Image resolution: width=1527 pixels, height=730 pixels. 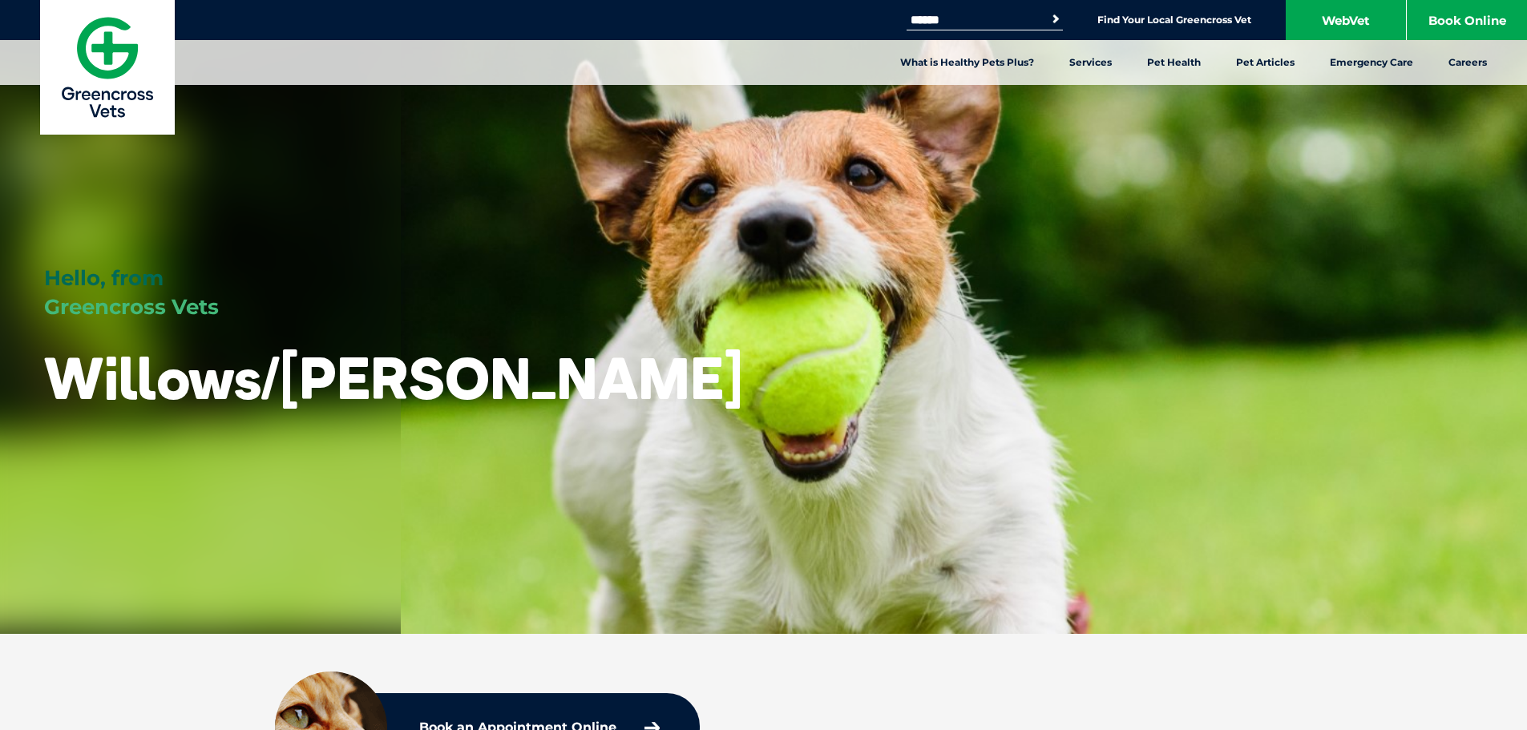 I want to click on a: Careers, so click(x=1468, y=63).